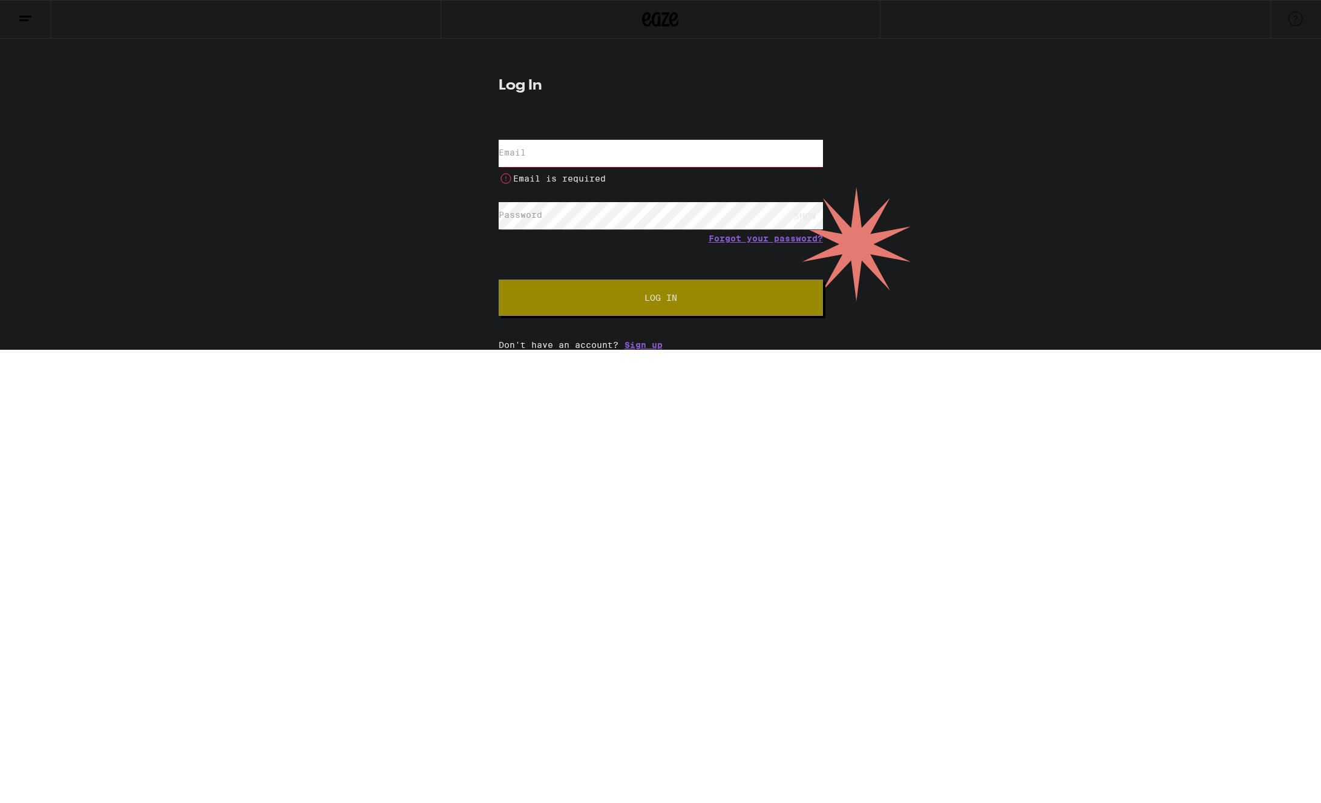 This screenshot has width=1321, height=803. Describe the element at coordinates (661, 86) in the screenshot. I see `h1: Log In` at that location.